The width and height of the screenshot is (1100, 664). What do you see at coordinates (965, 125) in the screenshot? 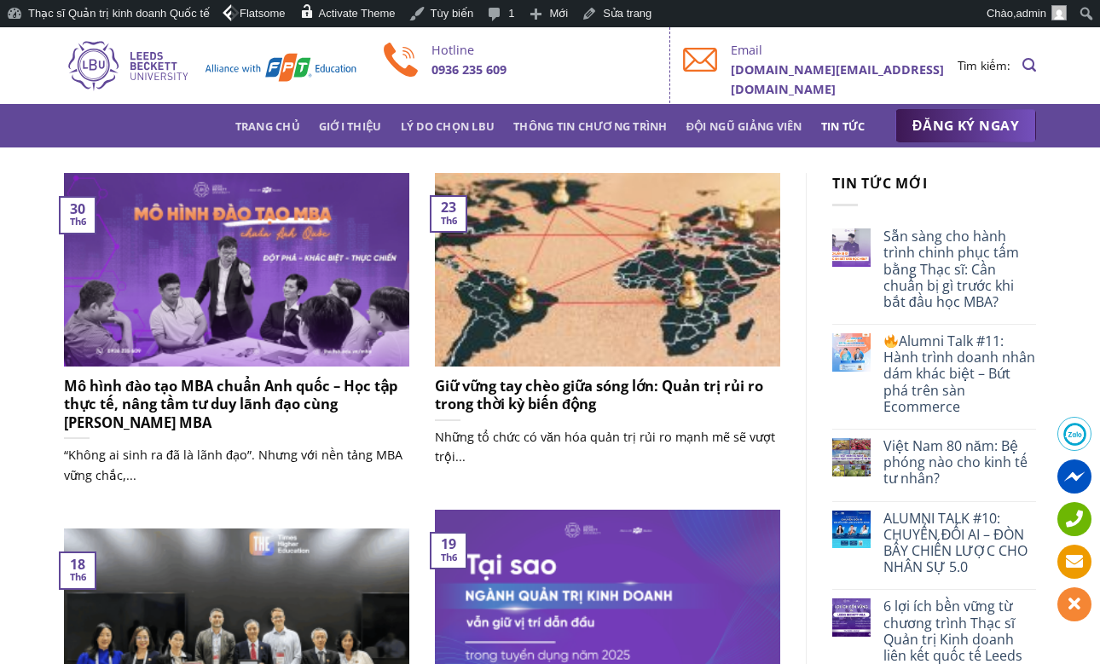
I see `span: ĐĂNG KÝ NGAY` at bounding box center [965, 125].